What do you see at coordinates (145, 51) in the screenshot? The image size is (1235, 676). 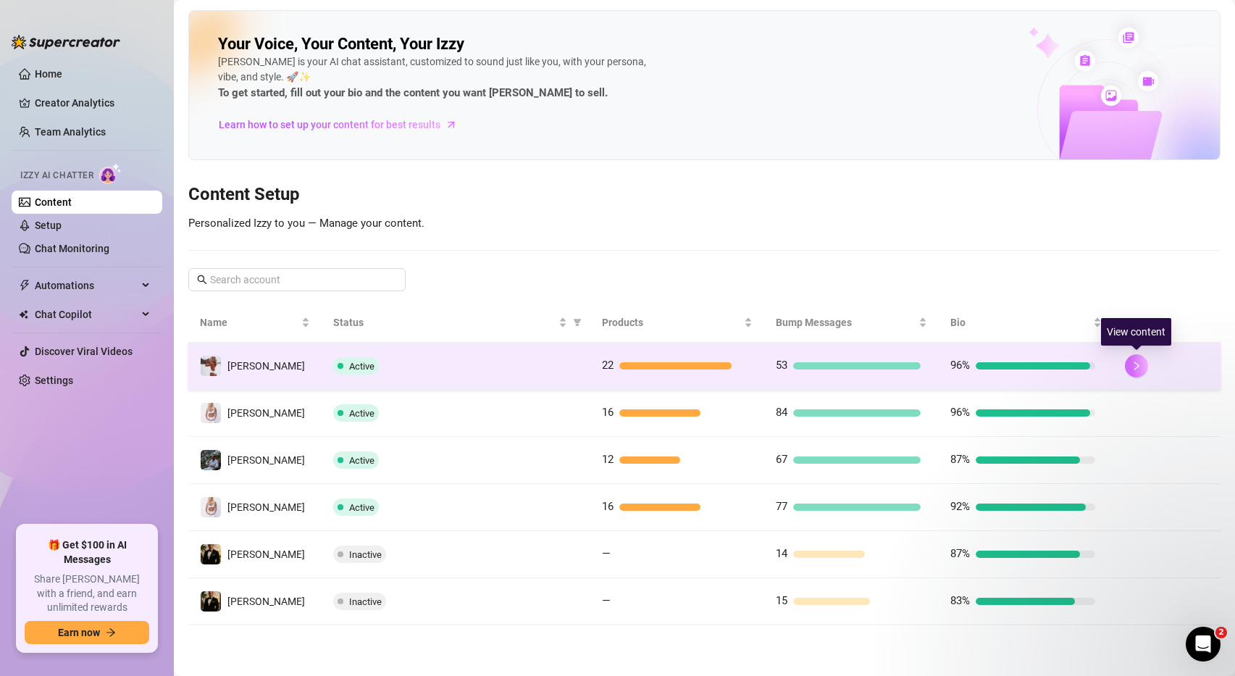 I see `input: Search for help` at bounding box center [145, 51].